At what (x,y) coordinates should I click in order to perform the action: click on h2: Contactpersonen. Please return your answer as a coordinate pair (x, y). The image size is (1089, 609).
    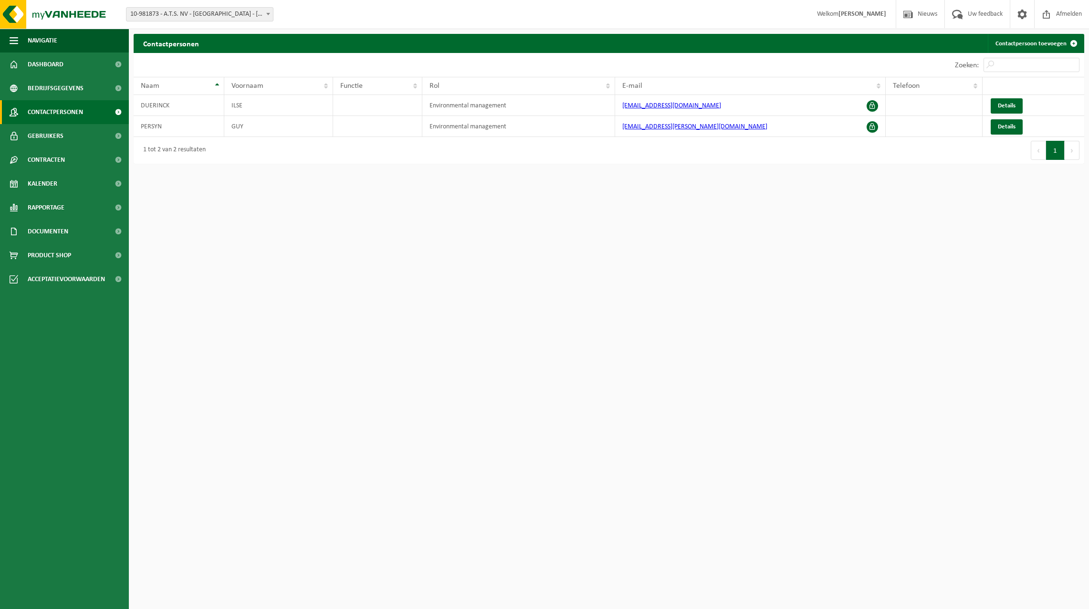
    Looking at the image, I should click on (171, 43).